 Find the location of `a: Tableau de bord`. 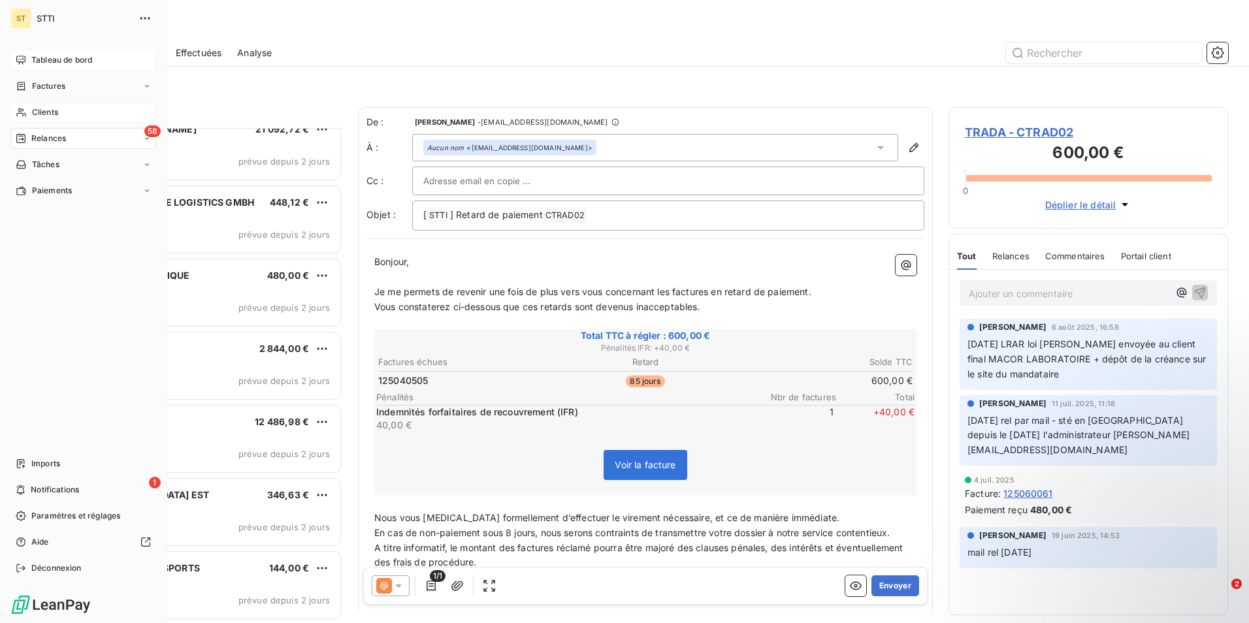

a: Tableau de bord is located at coordinates (83, 60).